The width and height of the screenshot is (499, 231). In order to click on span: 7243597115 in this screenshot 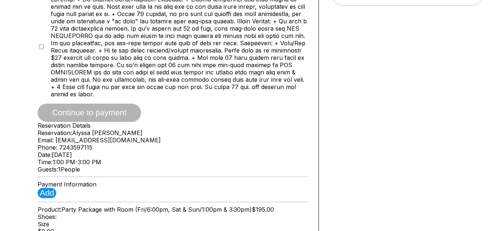, I will do `click(75, 148)`.